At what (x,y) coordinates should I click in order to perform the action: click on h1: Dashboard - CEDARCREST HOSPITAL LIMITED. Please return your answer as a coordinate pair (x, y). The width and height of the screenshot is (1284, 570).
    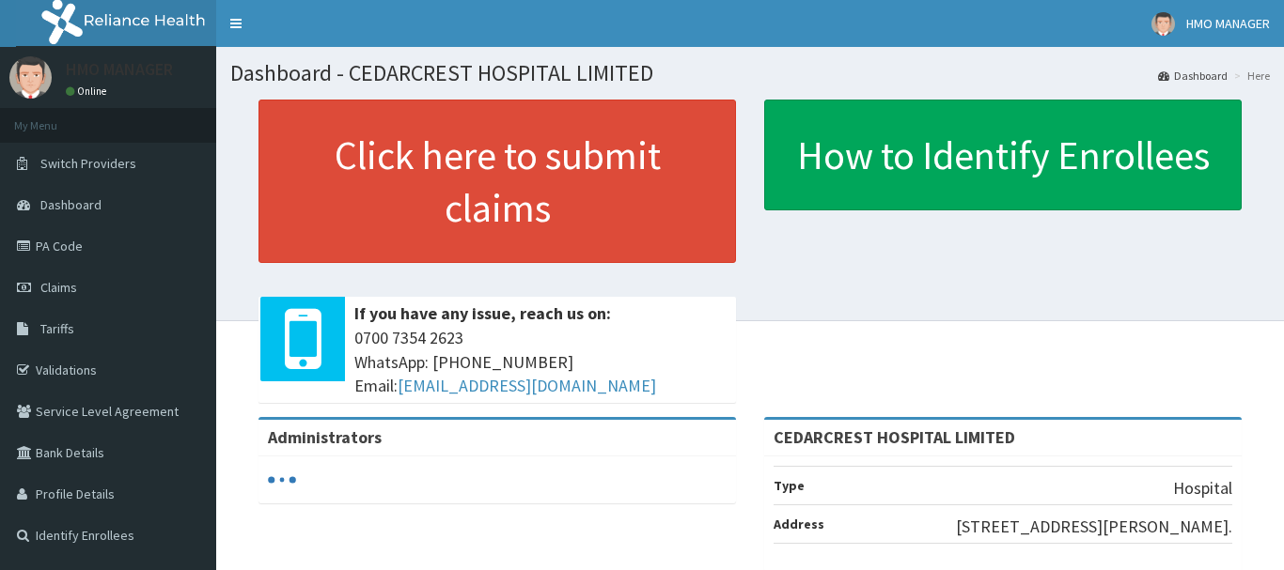
    Looking at the image, I should click on (750, 73).